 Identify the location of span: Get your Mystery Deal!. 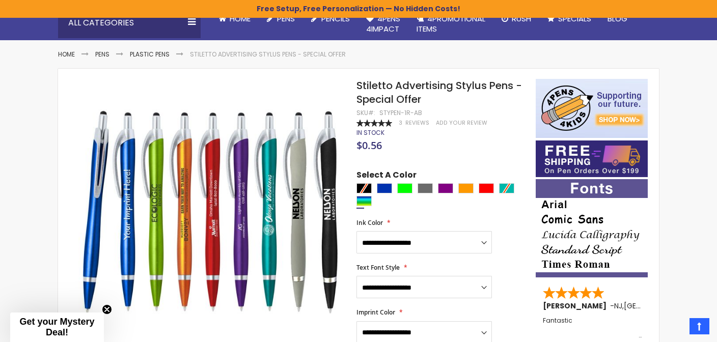
(57, 327).